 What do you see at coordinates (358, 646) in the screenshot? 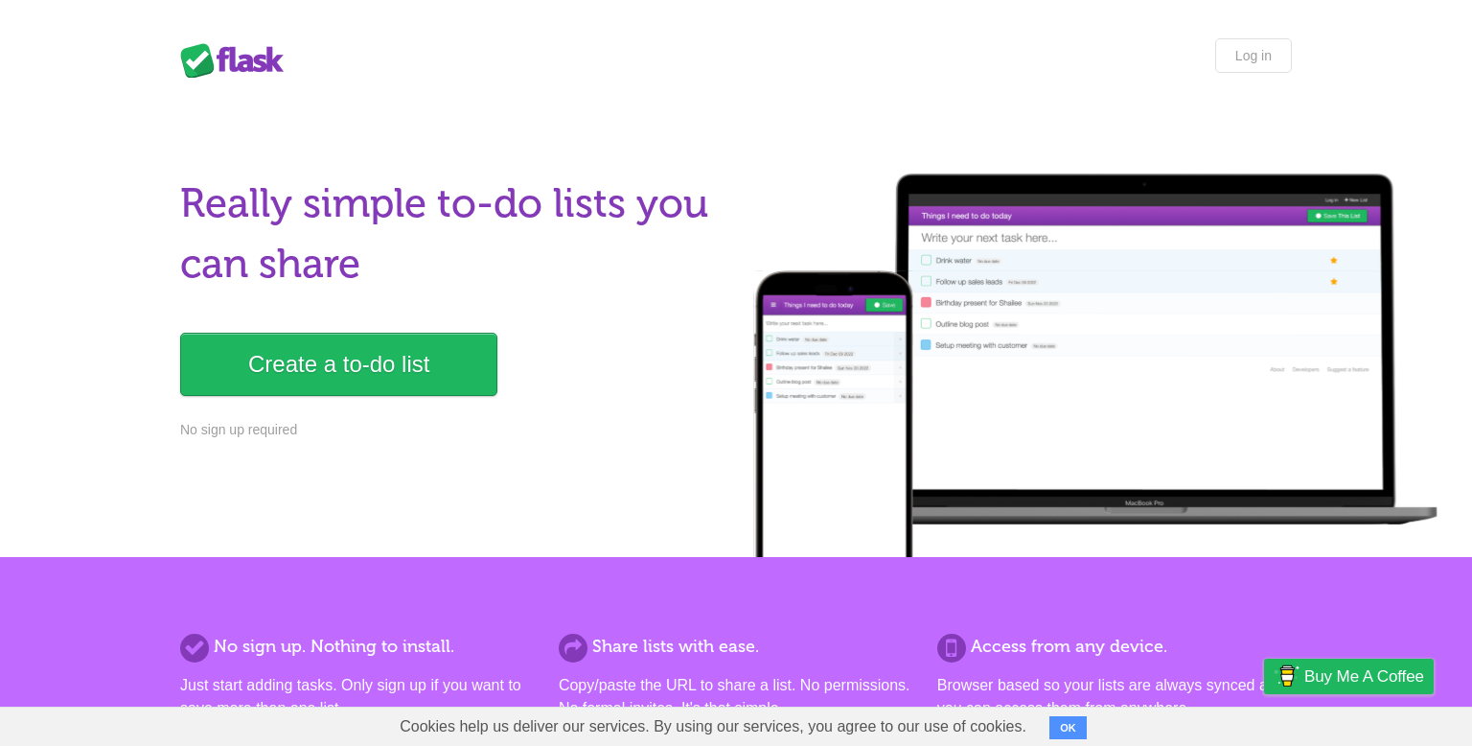
I see `h2: No sign up. Nothing to install.` at bounding box center [358, 646].